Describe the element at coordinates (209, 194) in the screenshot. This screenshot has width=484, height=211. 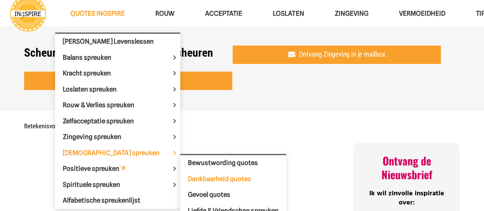
I see `span: Gevoel quotes` at that location.